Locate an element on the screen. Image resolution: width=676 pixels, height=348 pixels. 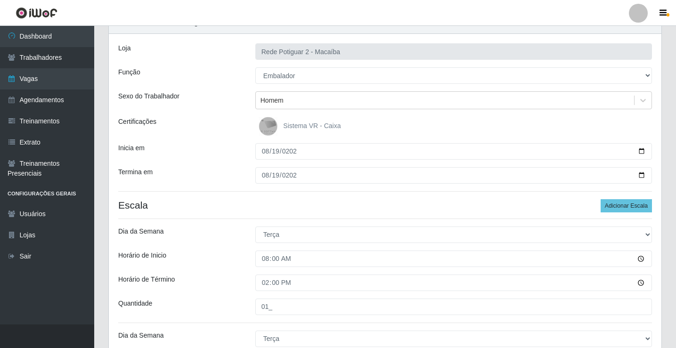
img: Sistema VR - Caixa is located at coordinates (270, 126).